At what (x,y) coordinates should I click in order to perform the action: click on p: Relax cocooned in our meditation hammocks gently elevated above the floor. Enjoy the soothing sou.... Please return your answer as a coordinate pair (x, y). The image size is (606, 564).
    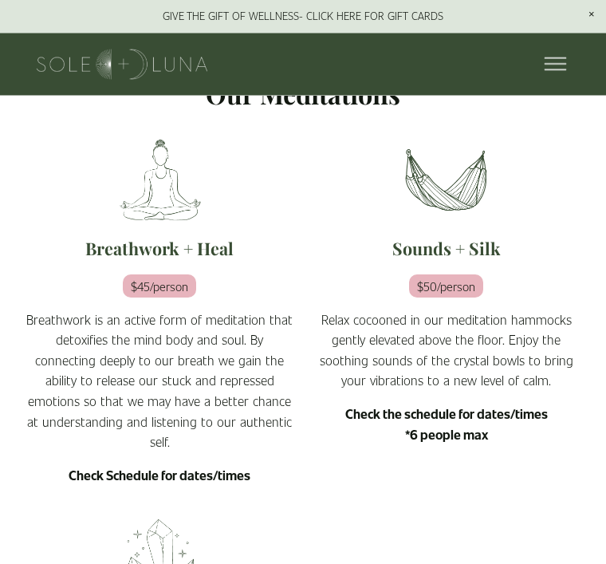
    Looking at the image, I should click on (447, 351).